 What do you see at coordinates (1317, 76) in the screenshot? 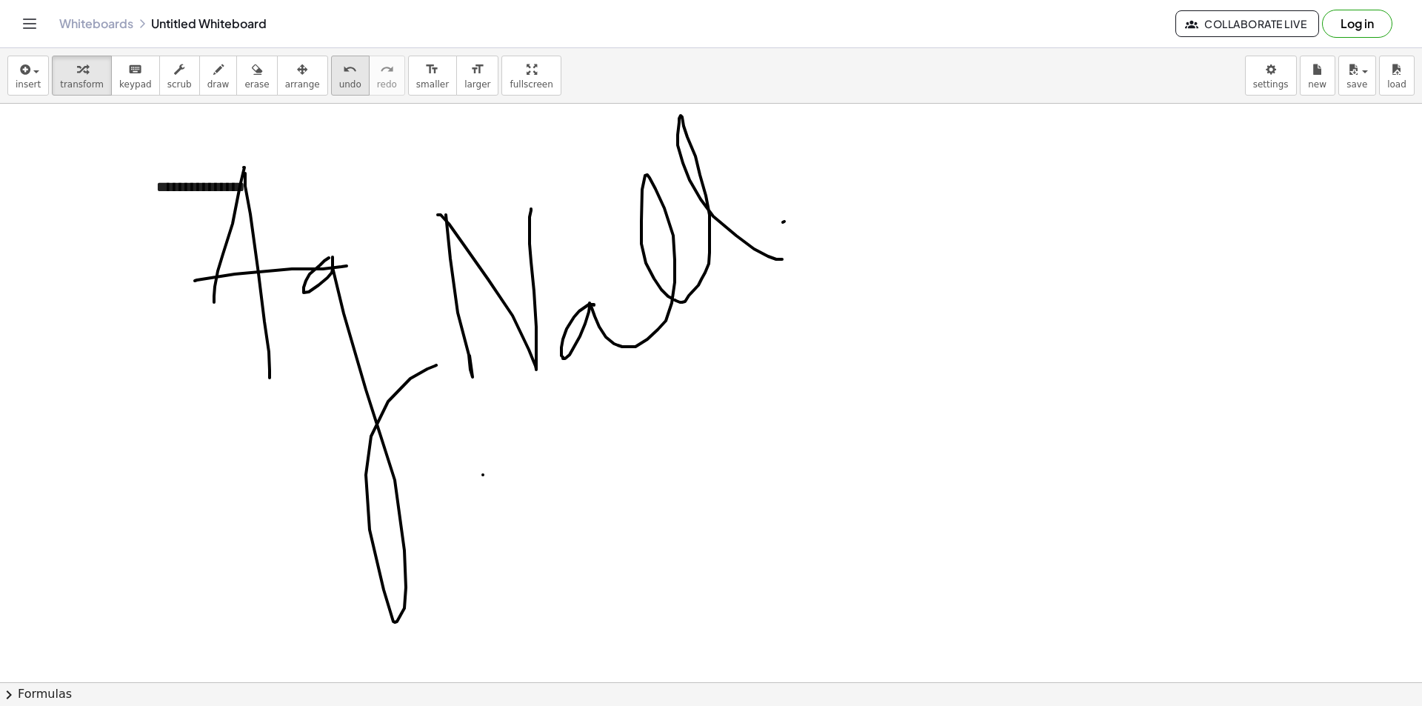
I see `button: new` at bounding box center [1317, 76].